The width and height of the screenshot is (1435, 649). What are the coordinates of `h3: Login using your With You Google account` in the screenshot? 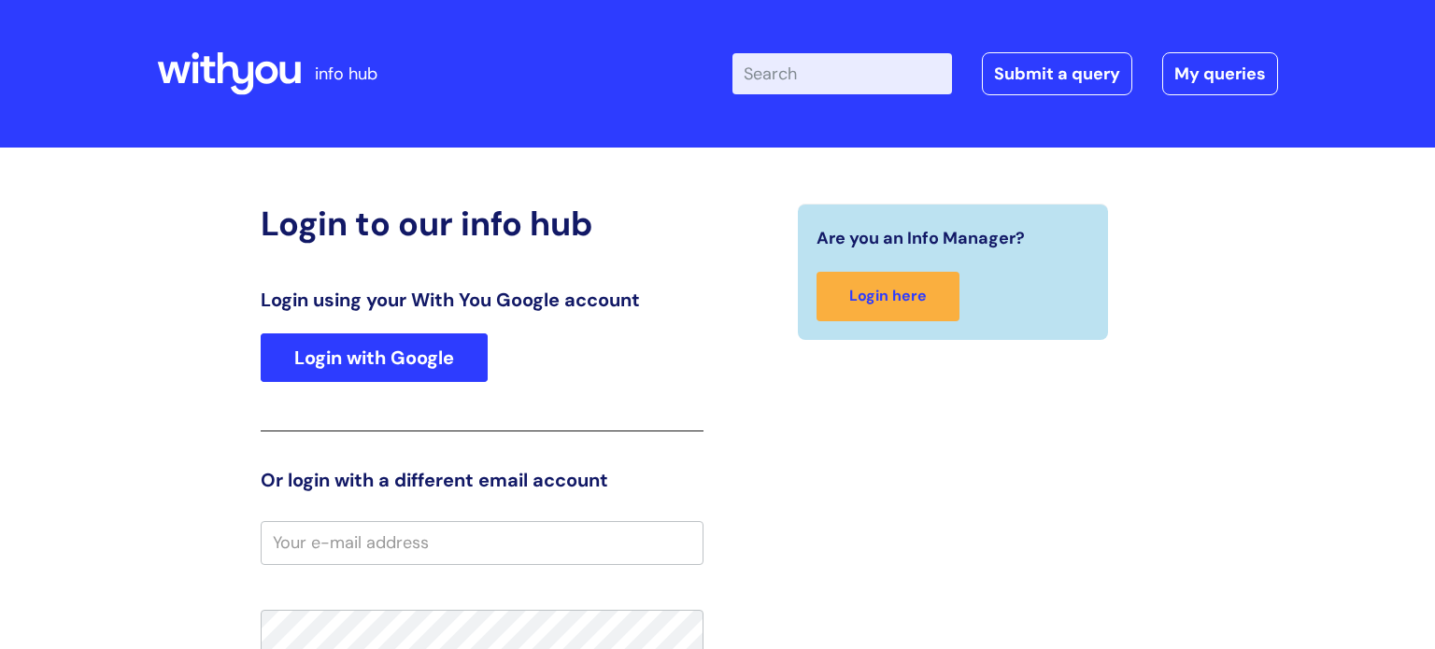 It's located at (482, 300).